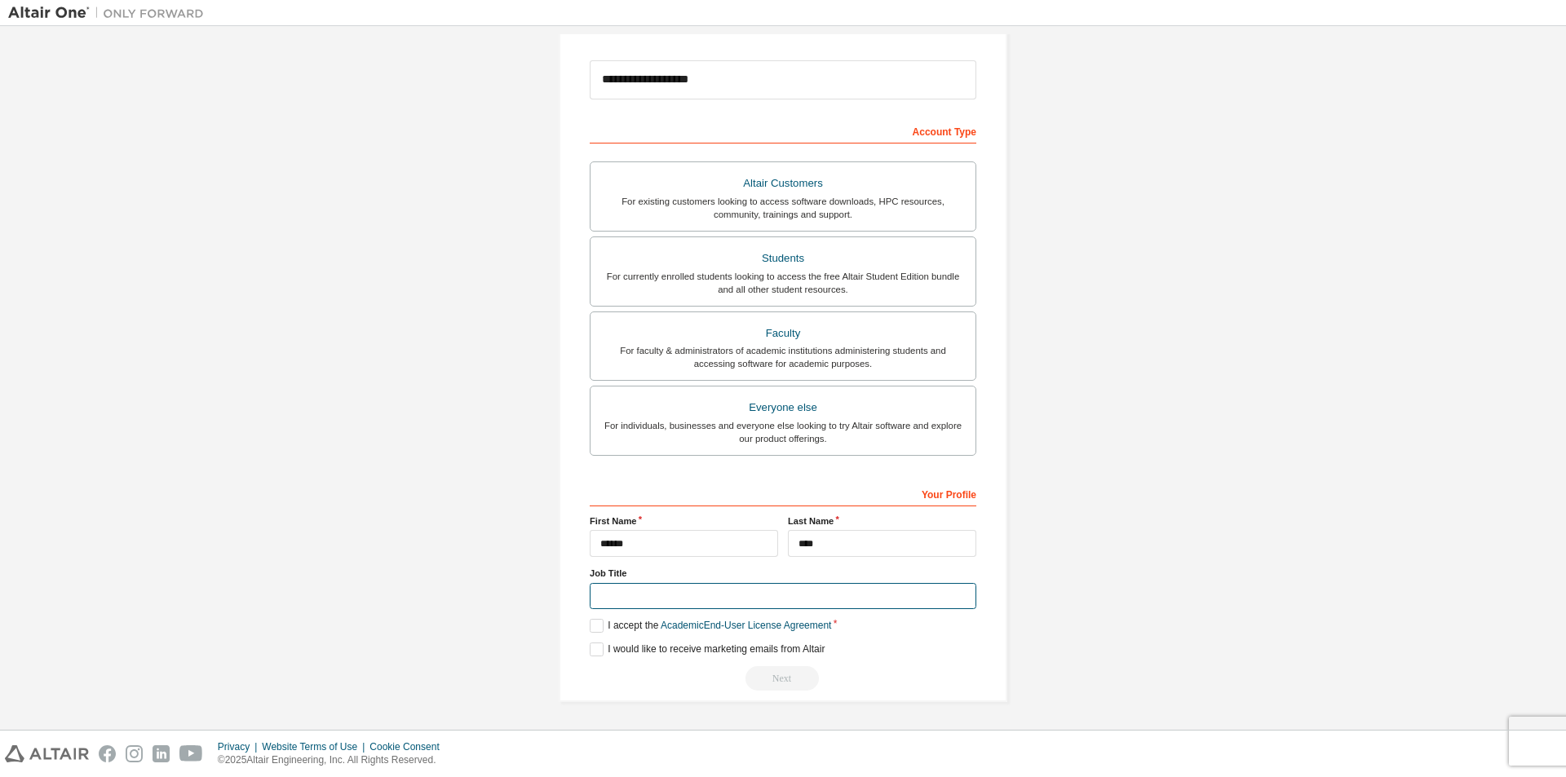 This screenshot has height=777, width=1566. What do you see at coordinates (783, 184) in the screenshot?
I see `div: Altair Customers` at bounding box center [783, 184].